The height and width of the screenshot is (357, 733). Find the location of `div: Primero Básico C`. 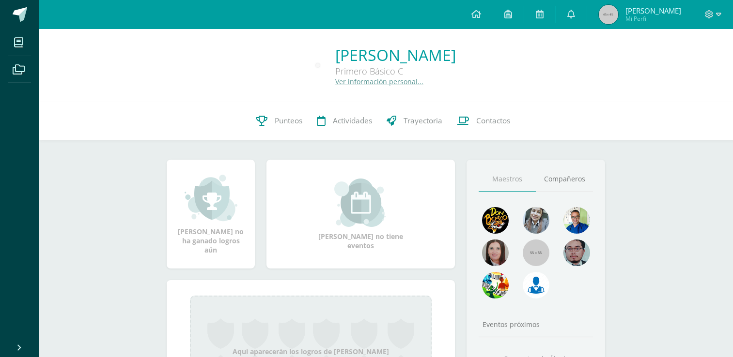

div: Primero Básico C is located at coordinates (395, 71).